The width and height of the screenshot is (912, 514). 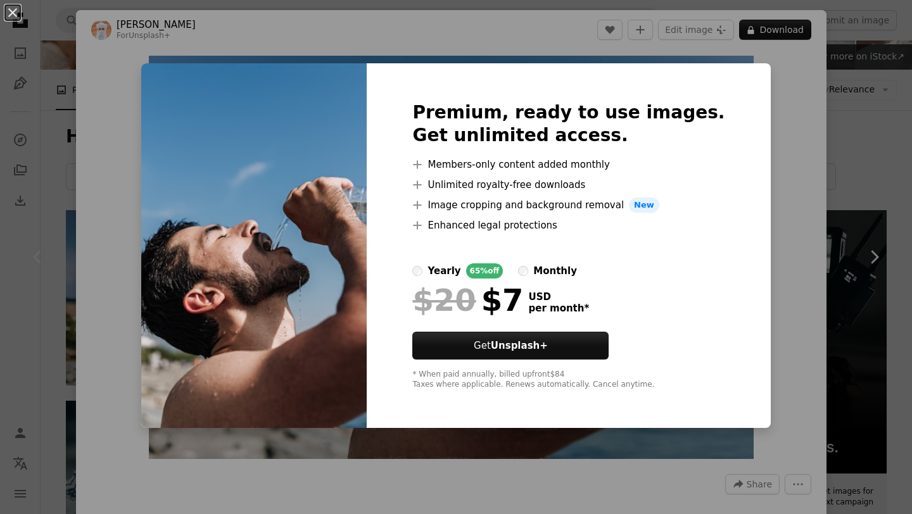 What do you see at coordinates (568, 124) in the screenshot?
I see `h2: Premium, ready to use images. Get unlimited access.` at bounding box center [568, 124].